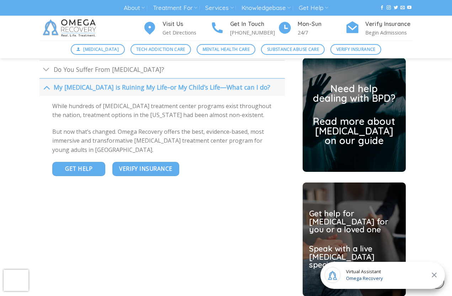 This screenshot has height=296, width=452. Describe the element at coordinates (321, 32) in the screenshot. I see `p: 24/7` at that location.